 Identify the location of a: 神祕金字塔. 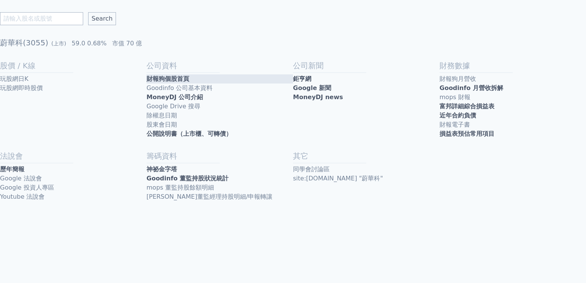
(220, 169).